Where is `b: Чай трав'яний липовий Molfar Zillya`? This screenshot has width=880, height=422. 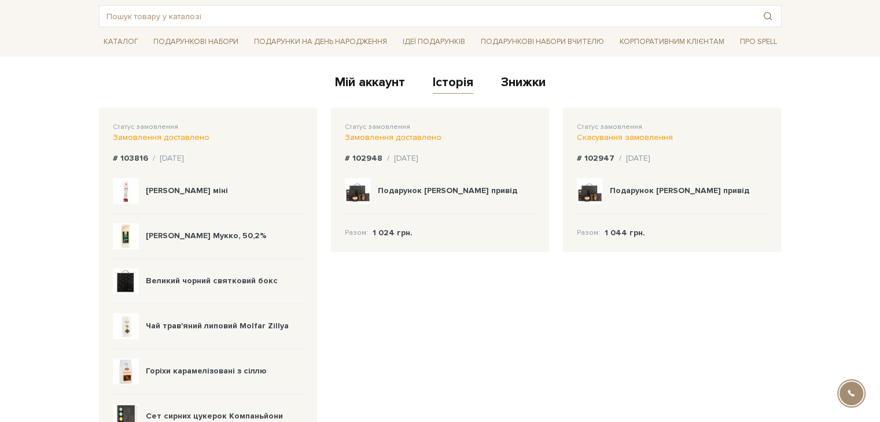
b: Чай трав'яний липовий Molfar Zillya is located at coordinates (217, 326).